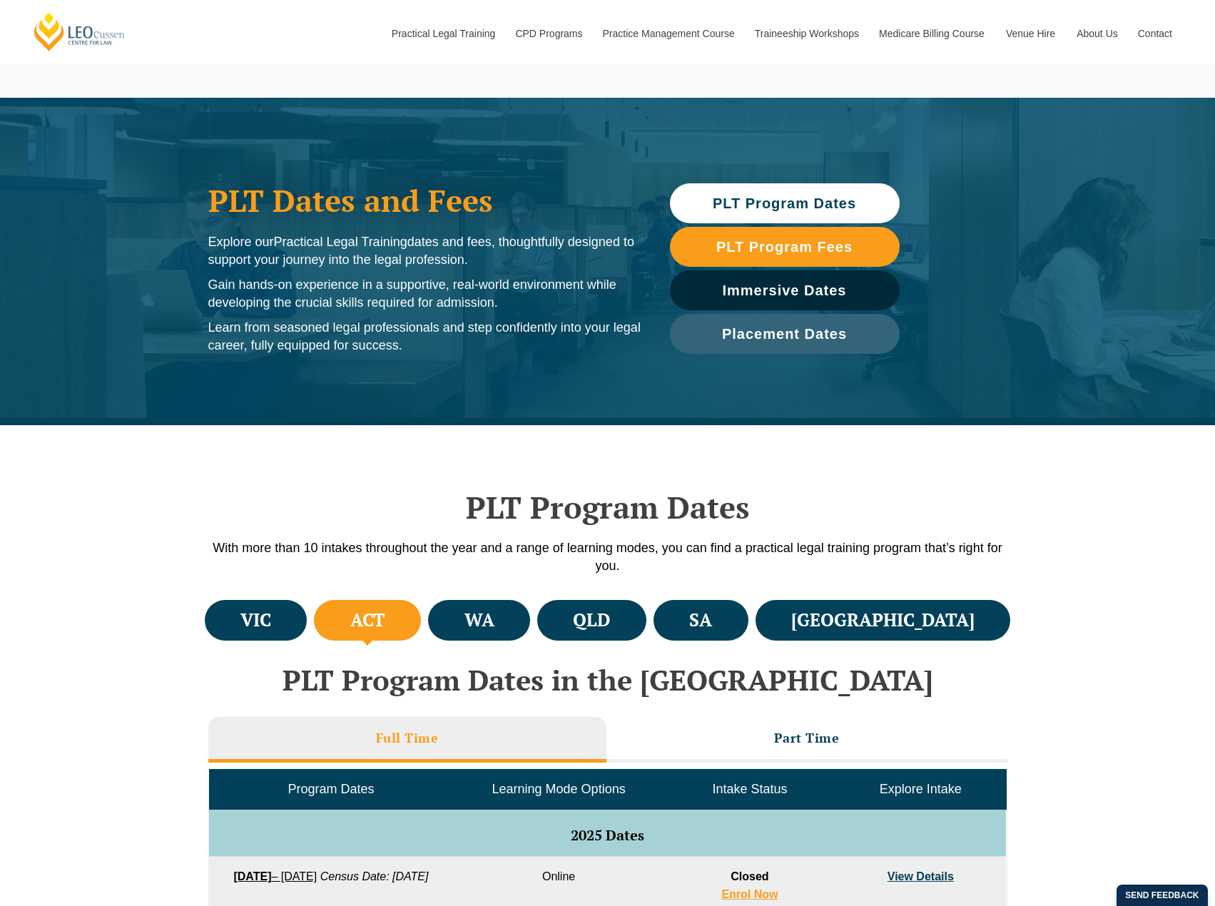  Describe the element at coordinates (548, 34) in the screenshot. I see `a: CPD Programs` at that location.